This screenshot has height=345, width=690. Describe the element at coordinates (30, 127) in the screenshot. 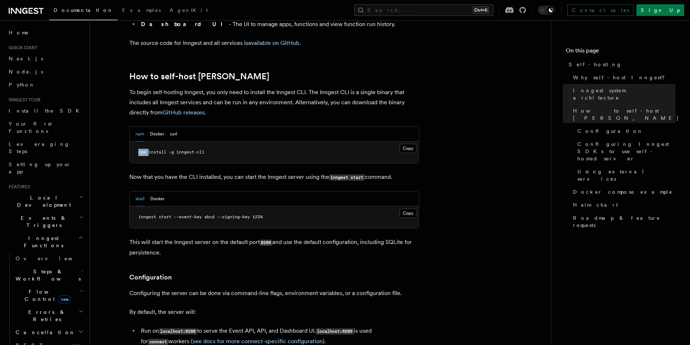

I see `span: Your first Functions` at that location.